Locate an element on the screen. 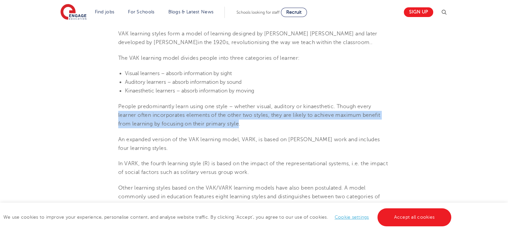 This screenshot has width=508, height=232. span: Other learning styles based on the VAK/VARK learning models have also been postulated. A model co... is located at coordinates (251, 201).